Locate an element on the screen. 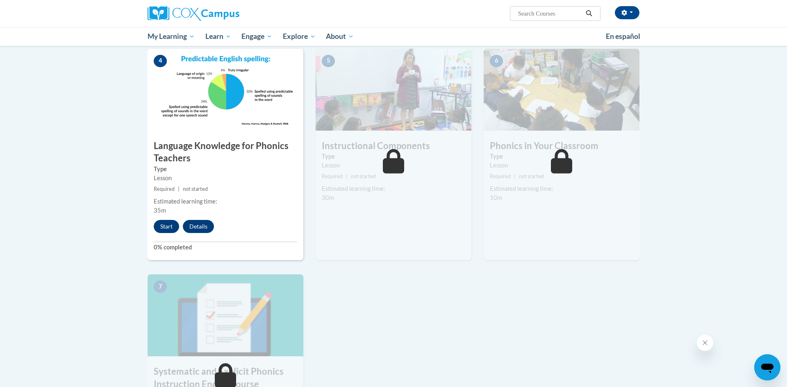 The height and width of the screenshot is (387, 787). span: 35m is located at coordinates (160, 210).